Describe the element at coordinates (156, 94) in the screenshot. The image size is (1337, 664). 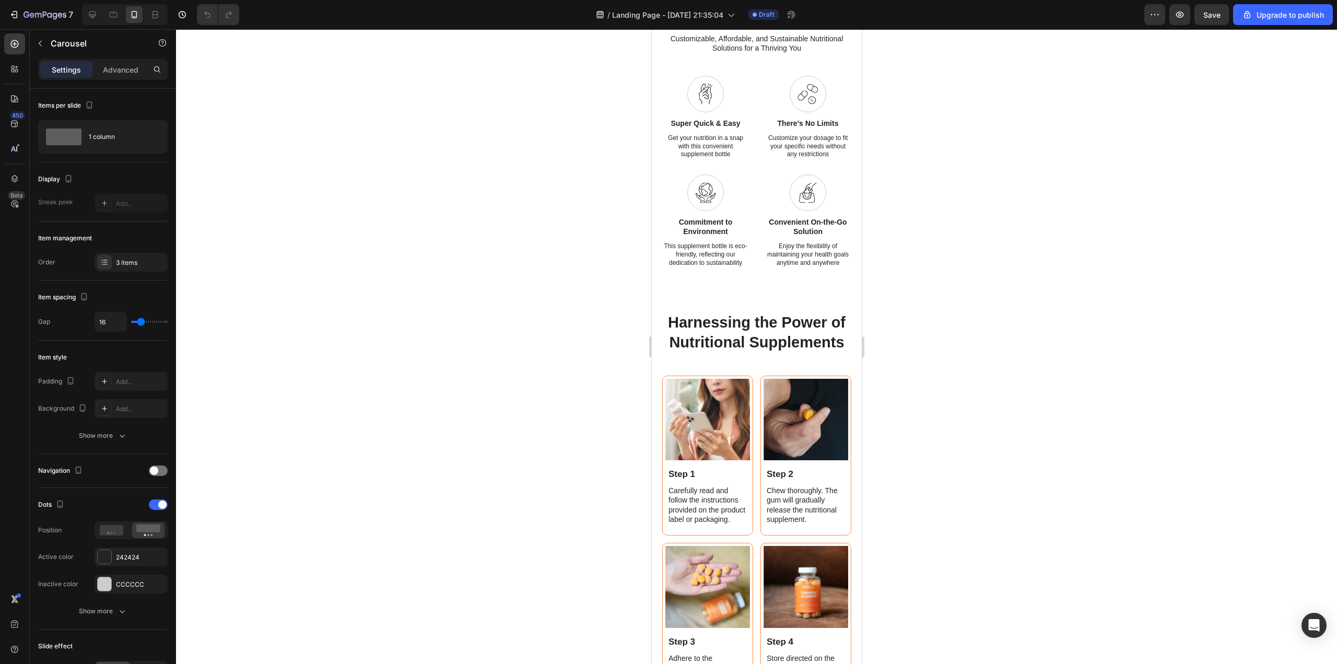
I see `p: There's No Limits` at that location.